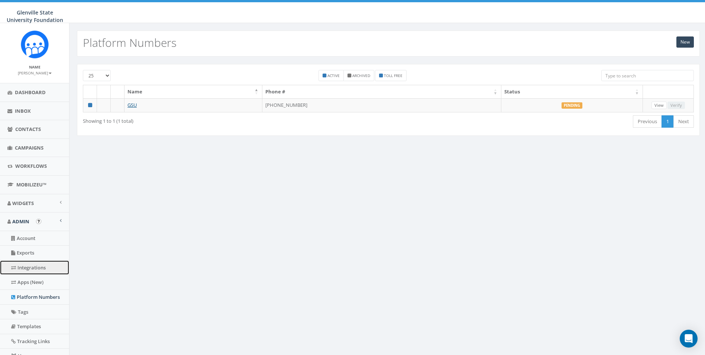 Image resolution: width=705 pixels, height=355 pixels. Describe the element at coordinates (361, 75) in the screenshot. I see `small: Archived` at that location.